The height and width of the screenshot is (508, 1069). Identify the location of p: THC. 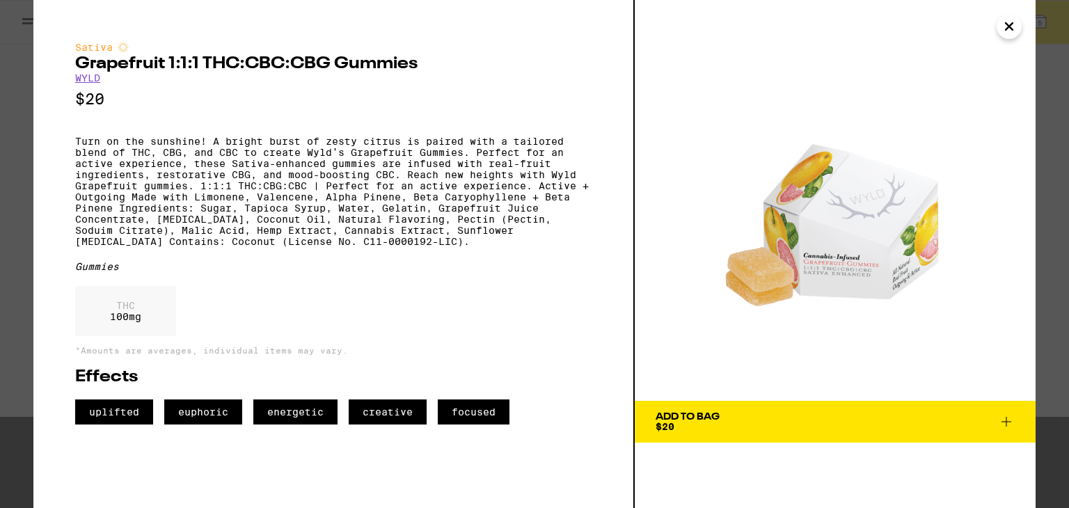
(125, 306).